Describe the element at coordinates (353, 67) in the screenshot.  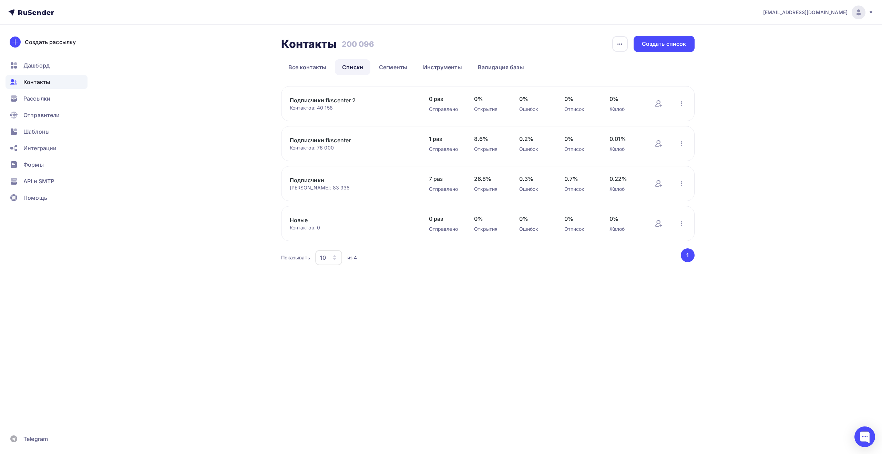
I see `a: Списки` at that location.